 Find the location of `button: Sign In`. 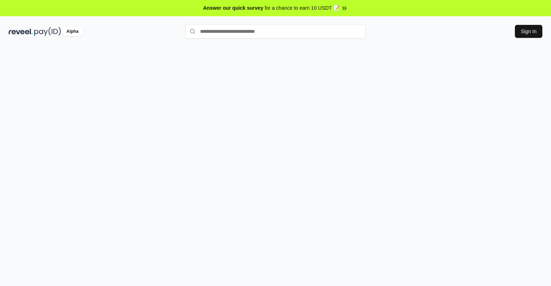

button: Sign In is located at coordinates (529, 31).